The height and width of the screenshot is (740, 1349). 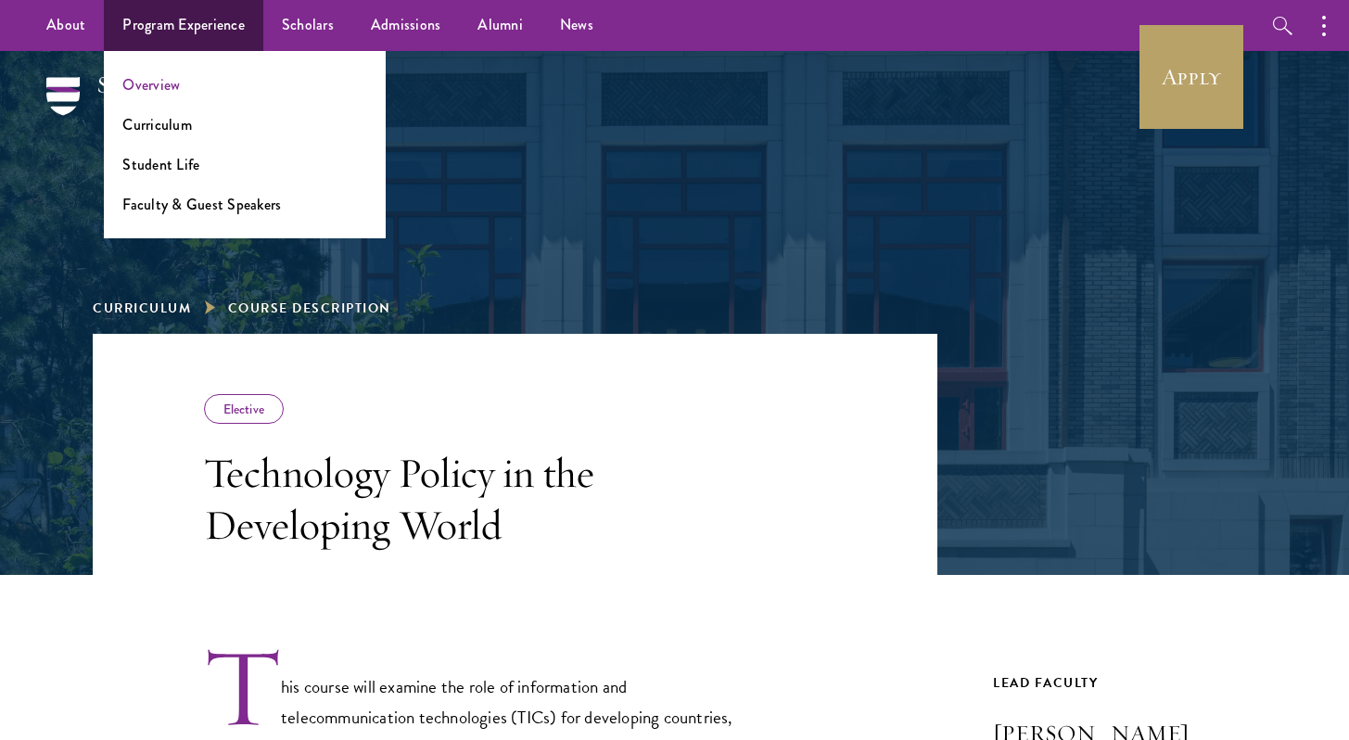 What do you see at coordinates (144, 109) in the screenshot?
I see `img: Schwarzman Scholars` at bounding box center [144, 109].